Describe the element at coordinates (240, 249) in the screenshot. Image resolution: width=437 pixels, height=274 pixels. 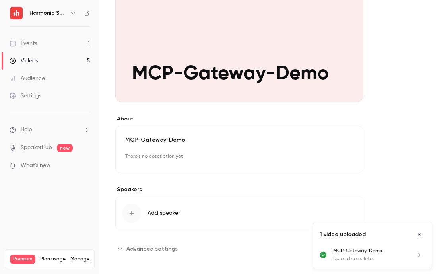
I see `section: Advanced settings` at that location.